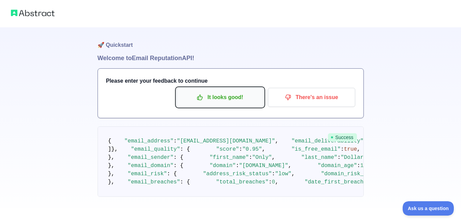 Image resolution: width=461 pixels, height=219 pixels. What do you see at coordinates (231, 81) in the screenshot?
I see `h3: Please enter your feedback to continue` at bounding box center [231, 81].